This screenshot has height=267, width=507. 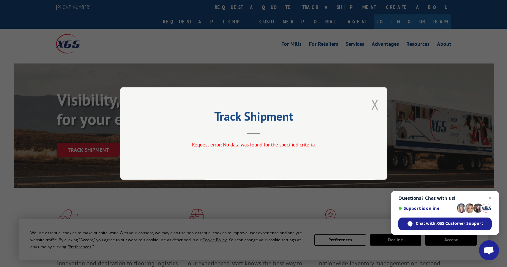 I want to click on span: Request error: No data was found for the specified criteria., so click(x=254, y=144).